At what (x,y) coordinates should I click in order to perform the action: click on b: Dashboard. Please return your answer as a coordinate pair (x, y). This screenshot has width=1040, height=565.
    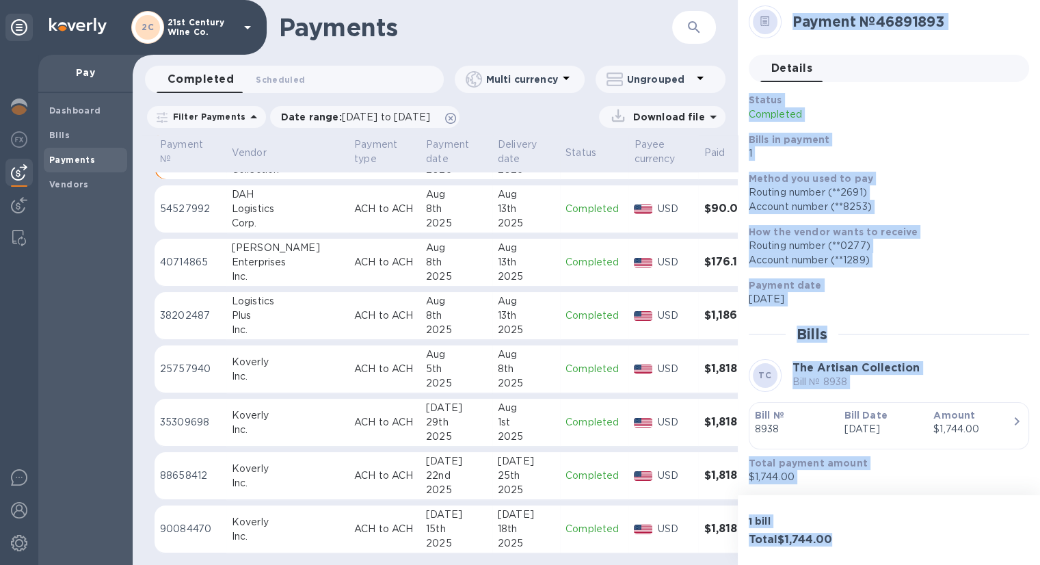
    Looking at the image, I should click on (75, 110).